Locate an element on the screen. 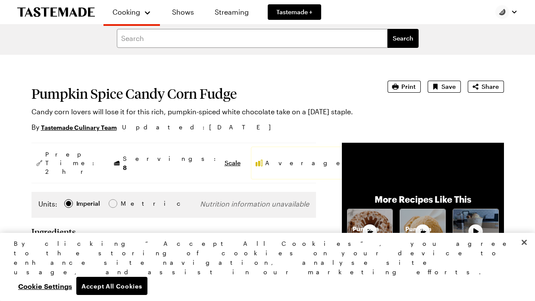  a: Pumpkin Spice Ice CreamRecipe image thumbnail is located at coordinates (423, 232).